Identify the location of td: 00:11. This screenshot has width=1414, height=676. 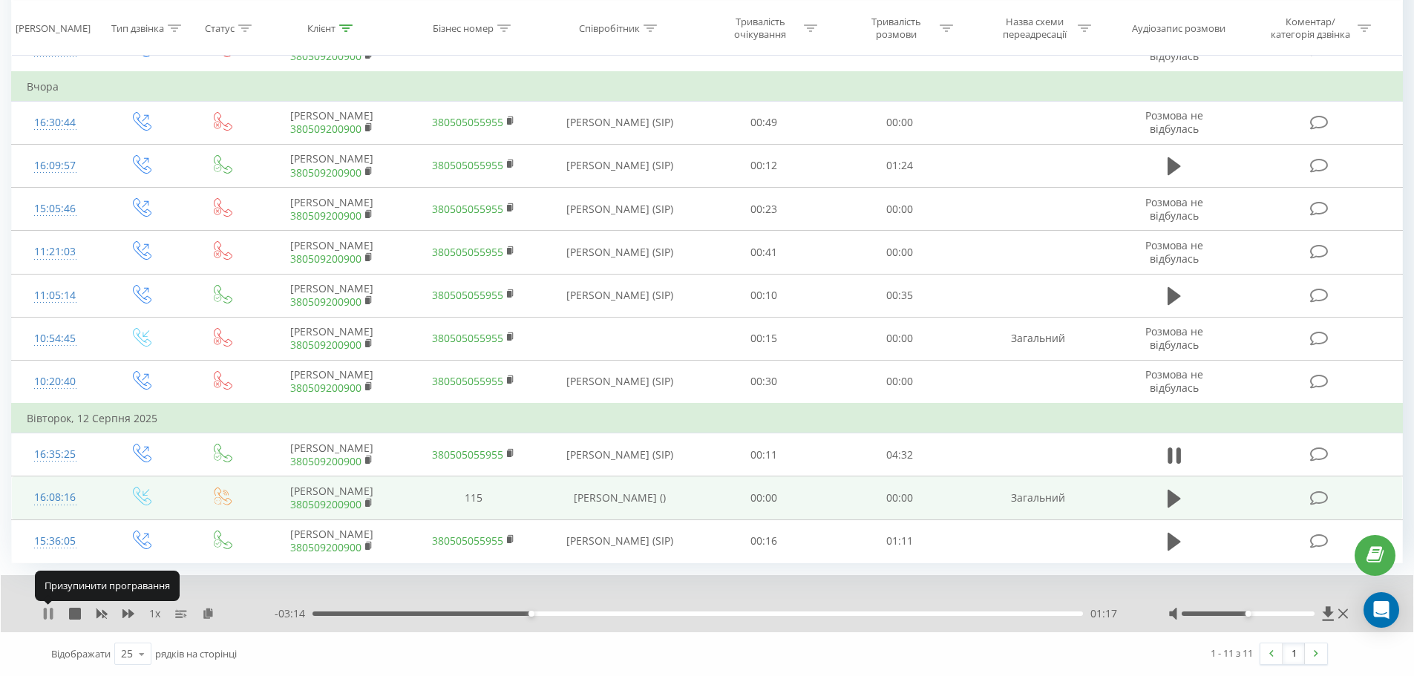
(764, 455).